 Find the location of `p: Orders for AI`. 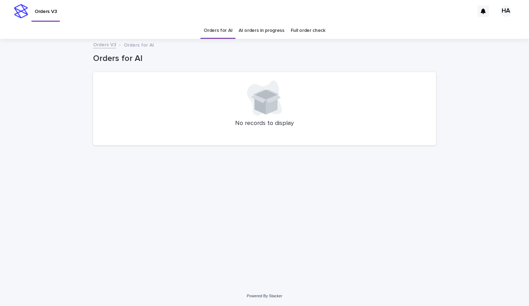

p: Orders for AI is located at coordinates (139, 44).